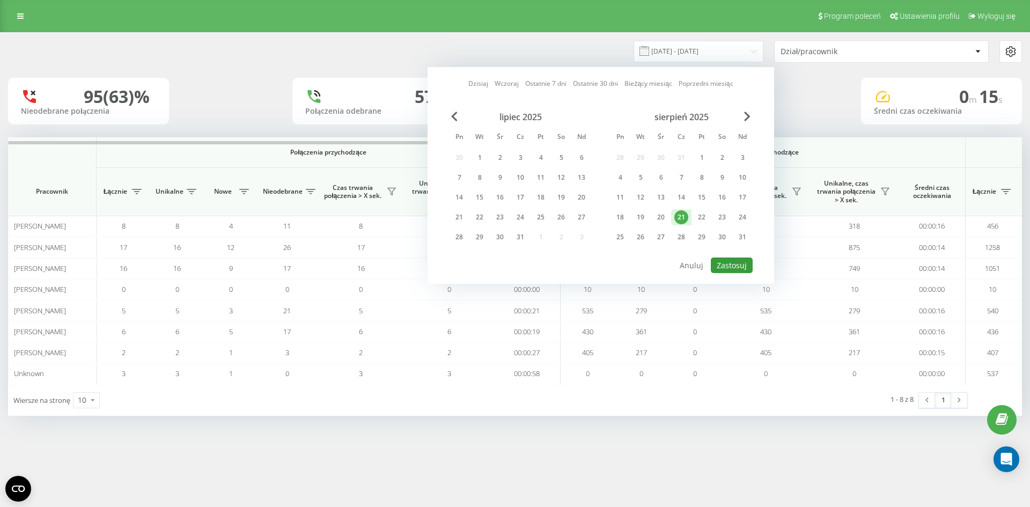 Image resolution: width=1030 pixels, height=507 pixels. Describe the element at coordinates (480, 158) in the screenshot. I see `div: wt 1 lip 2025` at that location.